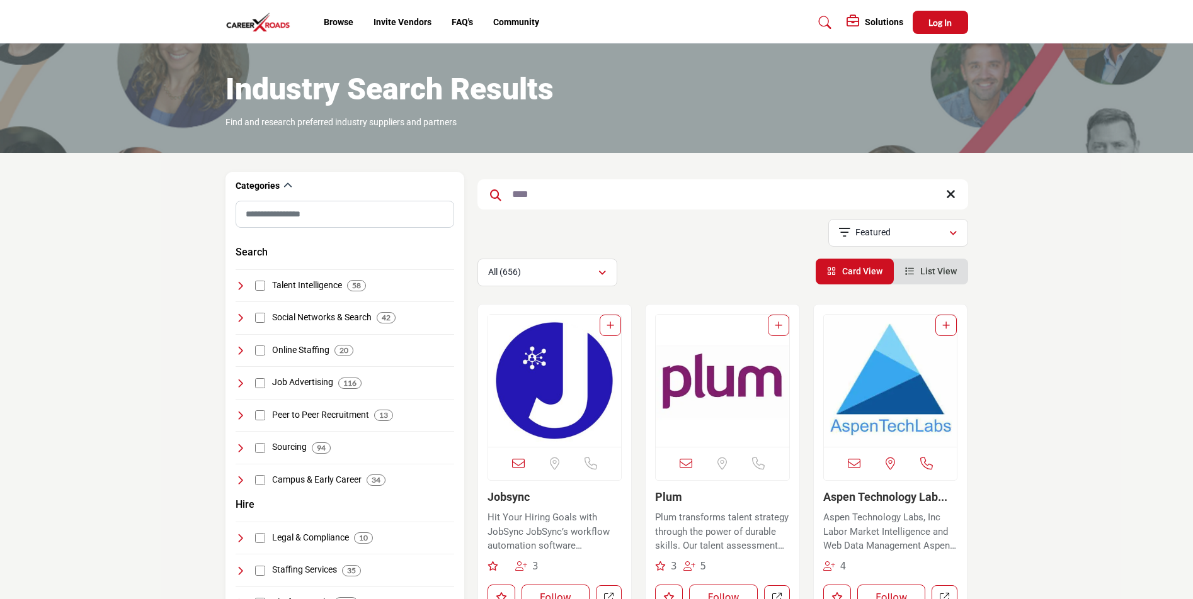 This screenshot has width=1193, height=599. I want to click on h4: Social Networks & Search: Platforms that combine social networking and search capabilities for re..., so click(322, 318).